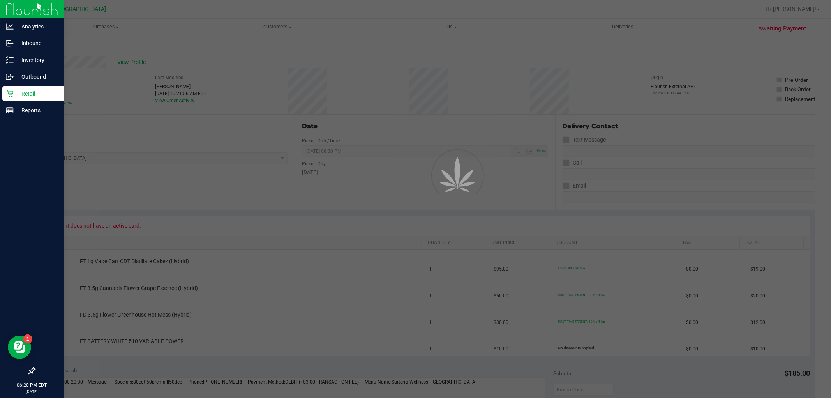 This screenshot has width=831, height=398. I want to click on inline-svg: Retail, so click(10, 93).